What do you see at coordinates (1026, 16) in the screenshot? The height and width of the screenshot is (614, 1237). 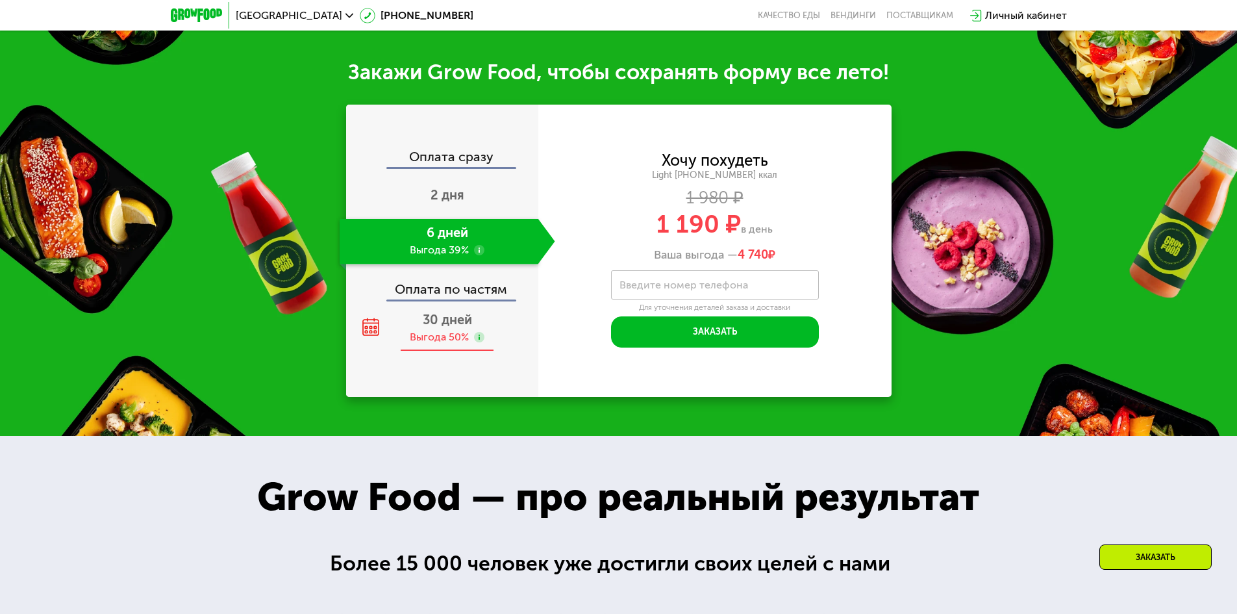 I see `div: Личный кабинет` at bounding box center [1026, 16].